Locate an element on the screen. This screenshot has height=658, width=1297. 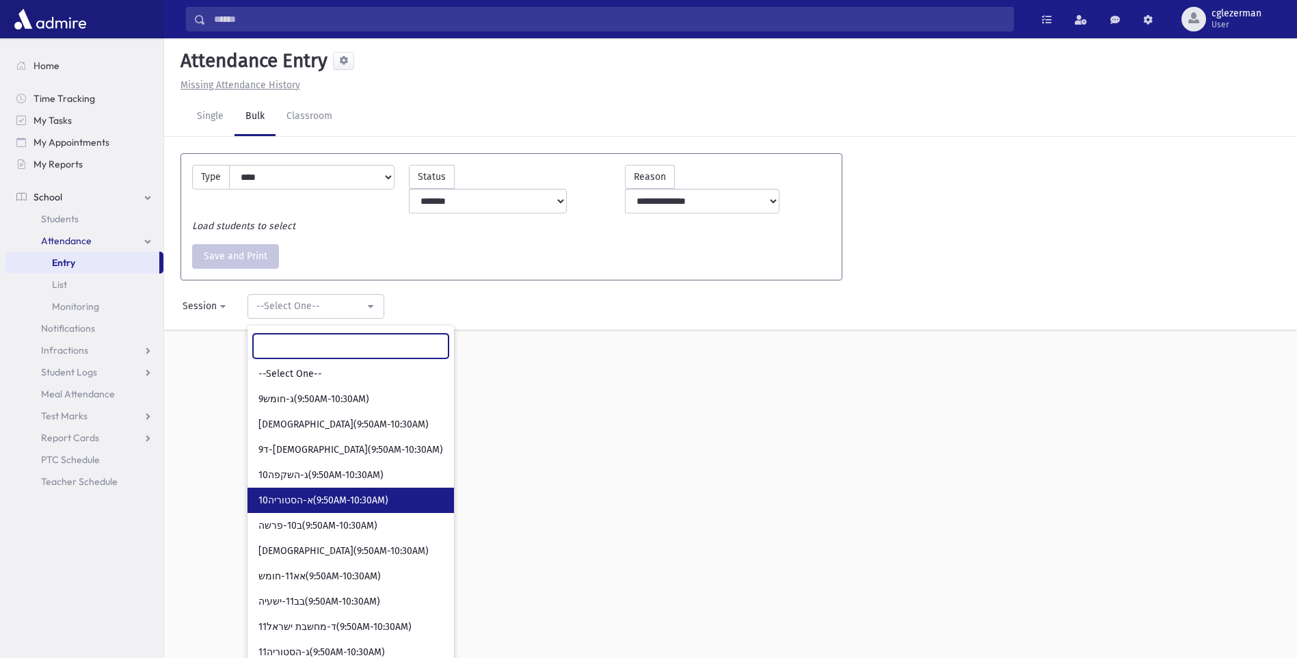
label: Reason is located at coordinates (650, 176).